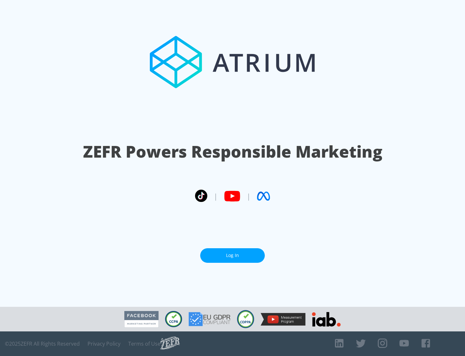 This screenshot has height=356, width=465. What do you see at coordinates (246, 319) in the screenshot?
I see `img: COPPA Compliant` at bounding box center [246, 319].